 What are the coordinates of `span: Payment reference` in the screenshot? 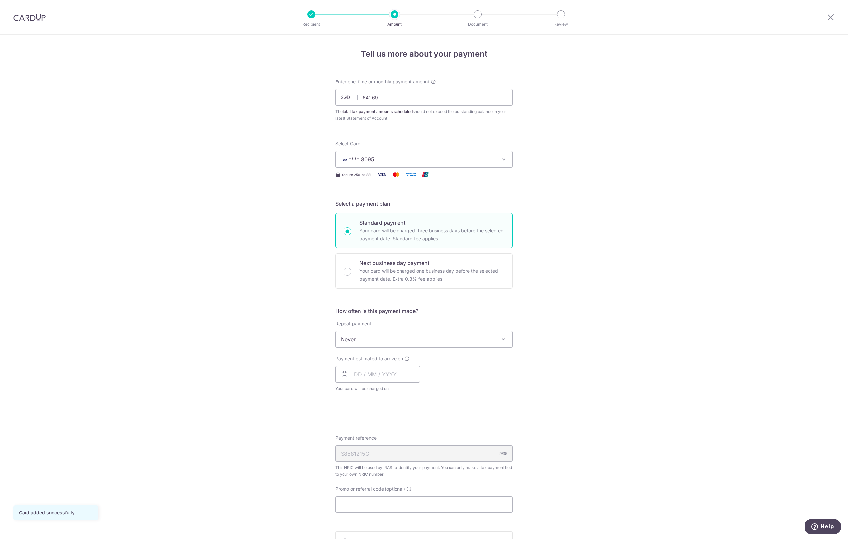 It's located at (356, 438).